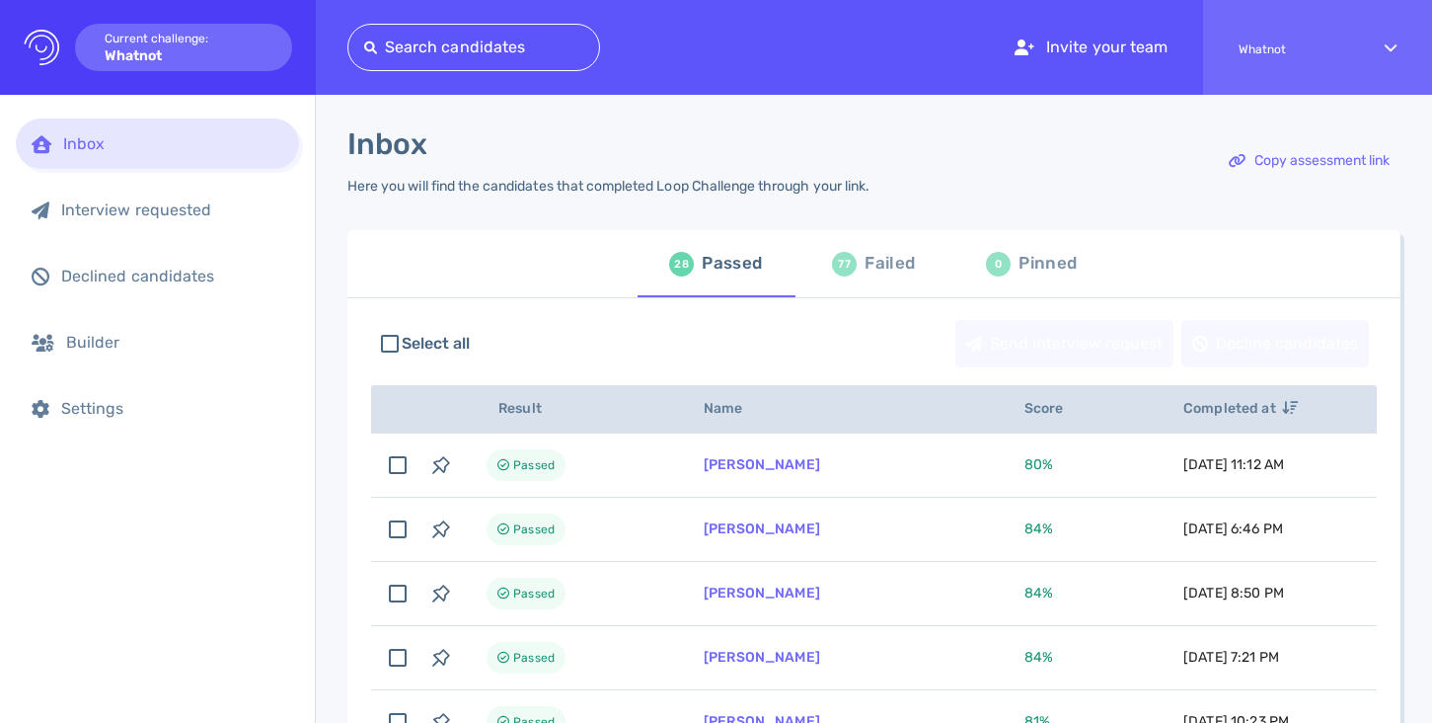  What do you see at coordinates (1275, 343) in the screenshot?
I see `div: Decline candidates` at bounding box center [1275, 343].